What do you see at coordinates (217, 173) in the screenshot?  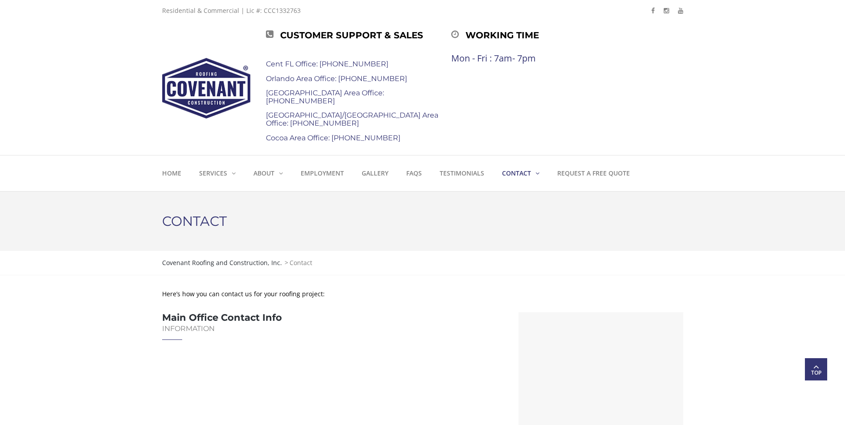 I see `a: Services` at bounding box center [217, 173].